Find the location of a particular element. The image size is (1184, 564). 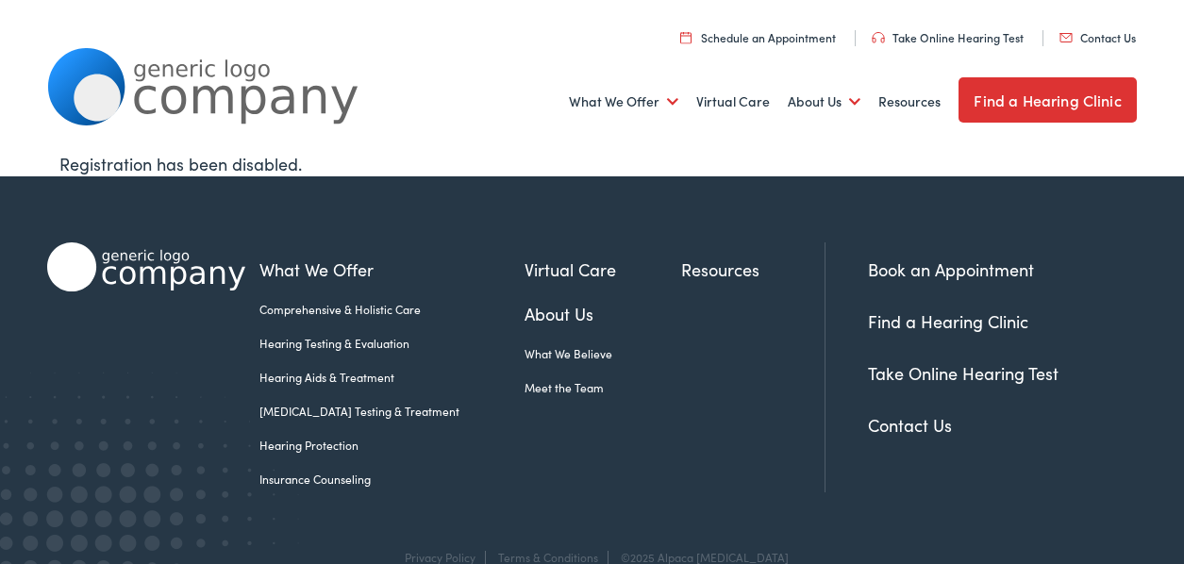

img: Alpaca Audiology is located at coordinates (146, 267).